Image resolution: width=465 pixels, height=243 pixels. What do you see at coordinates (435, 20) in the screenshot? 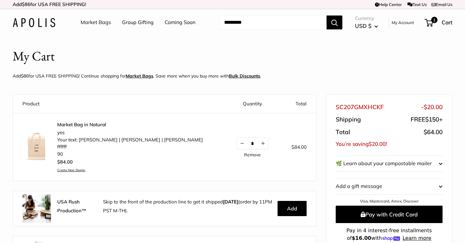
I see `span: 1` at bounding box center [435, 20].